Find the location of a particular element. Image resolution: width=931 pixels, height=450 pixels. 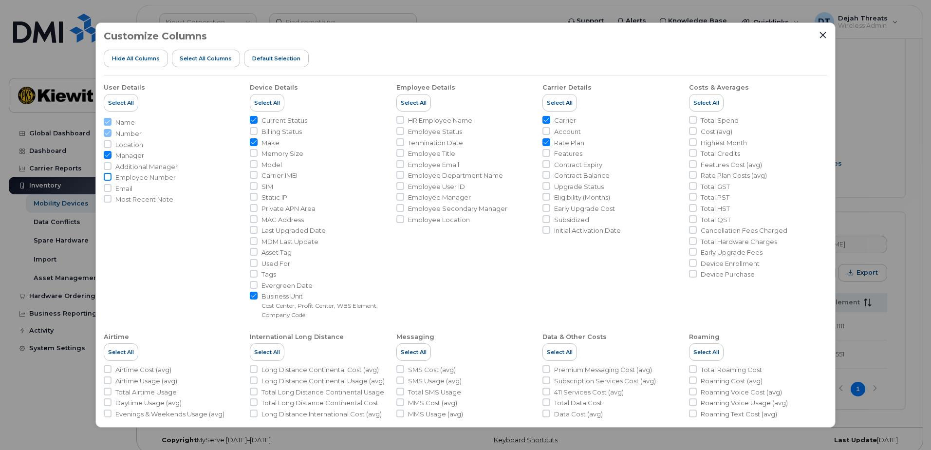

span: Employee Location is located at coordinates (439, 220).